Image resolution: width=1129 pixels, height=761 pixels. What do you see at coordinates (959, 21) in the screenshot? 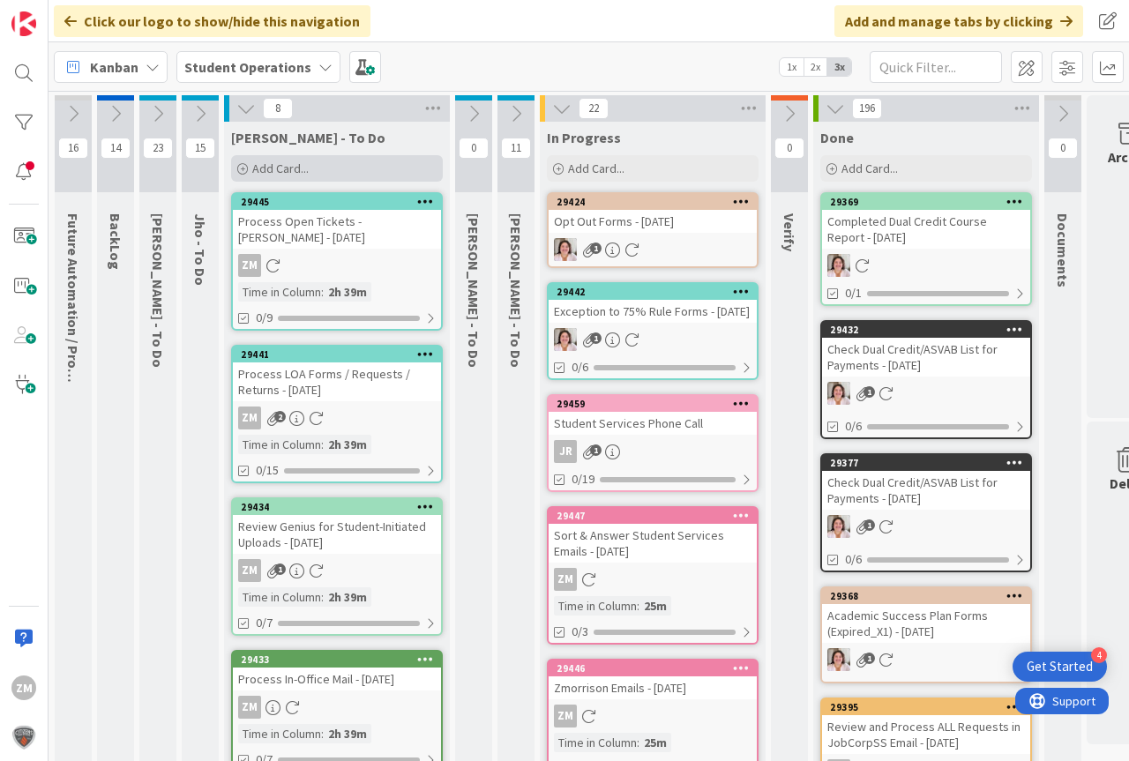
I see `div: Add and manage tabs by clicking` at bounding box center [959, 21].